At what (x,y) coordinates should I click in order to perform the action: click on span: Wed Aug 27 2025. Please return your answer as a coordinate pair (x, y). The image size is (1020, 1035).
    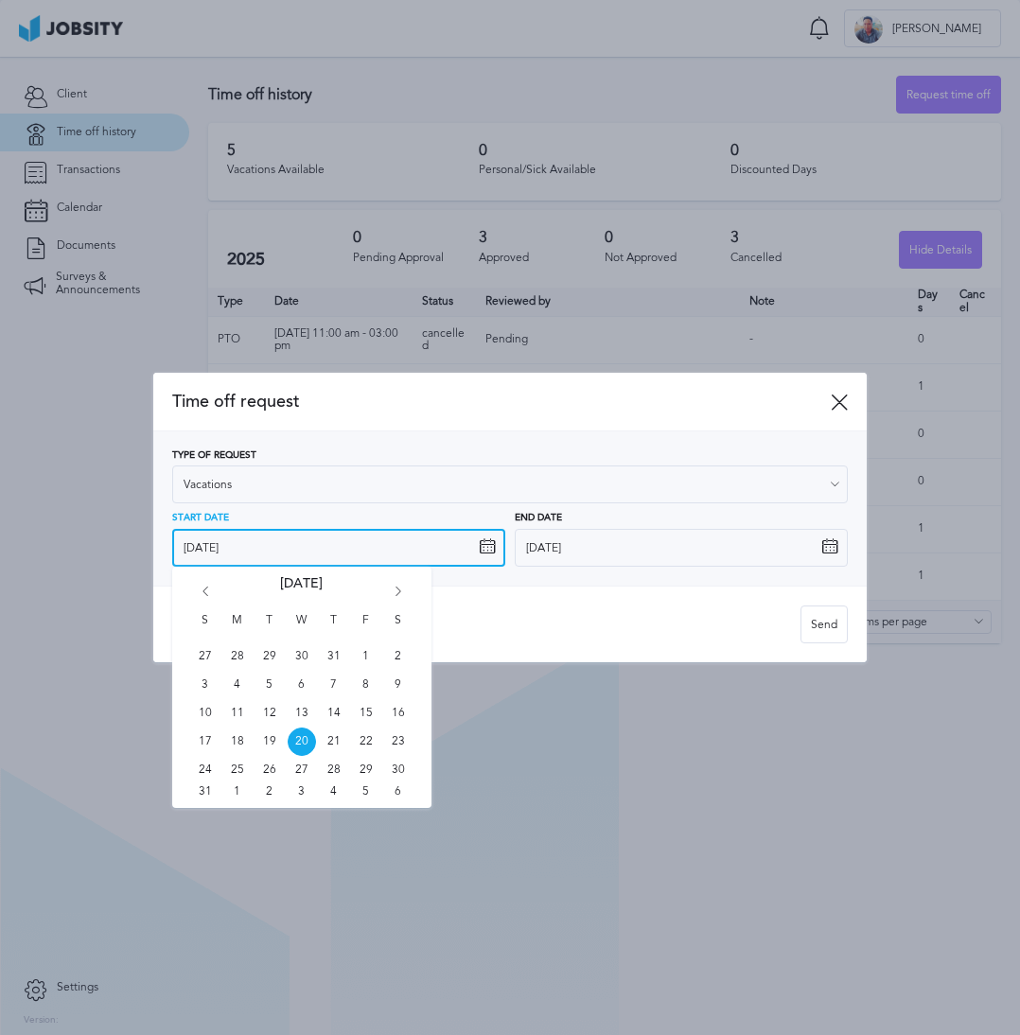
    Looking at the image, I should click on (302, 770).